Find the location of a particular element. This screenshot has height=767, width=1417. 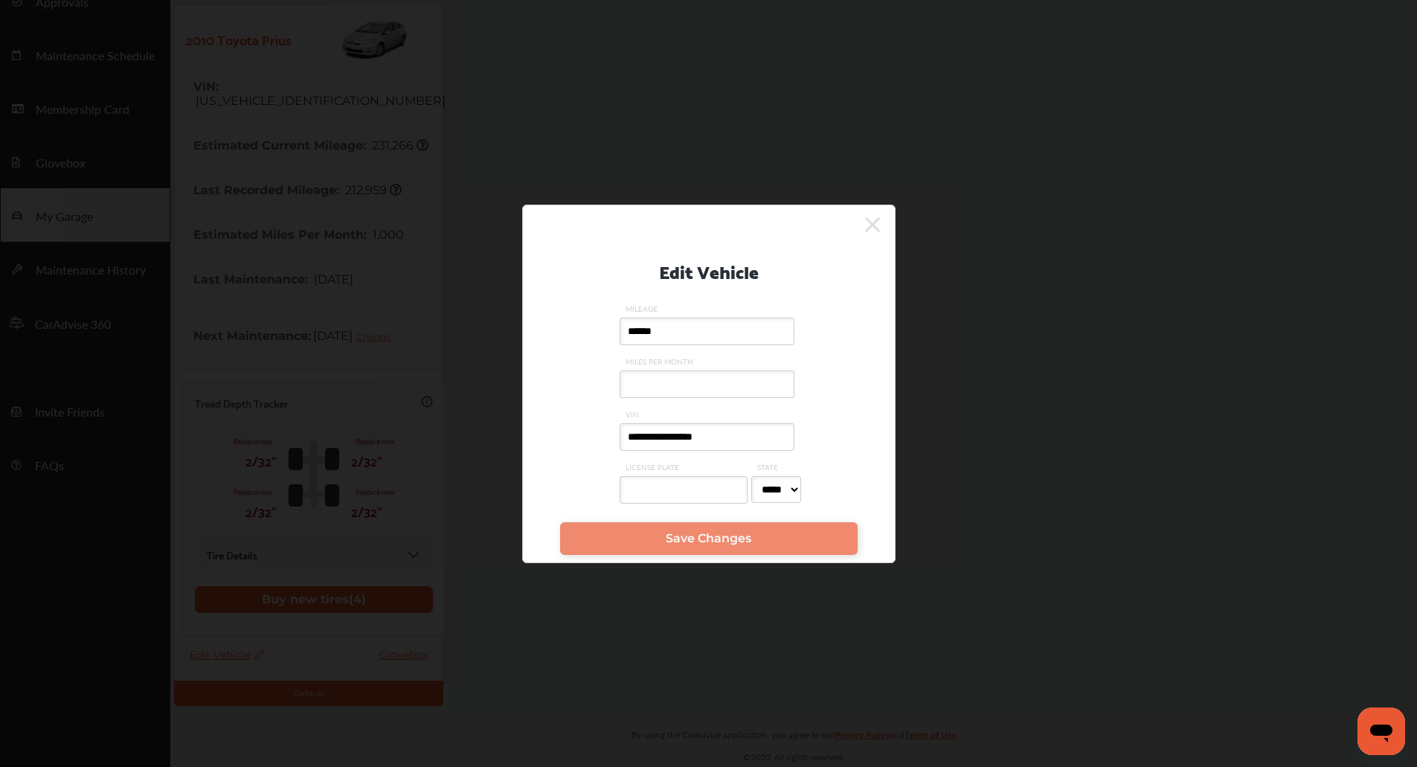

p: Edit Vehicle is located at coordinates (709, 270).